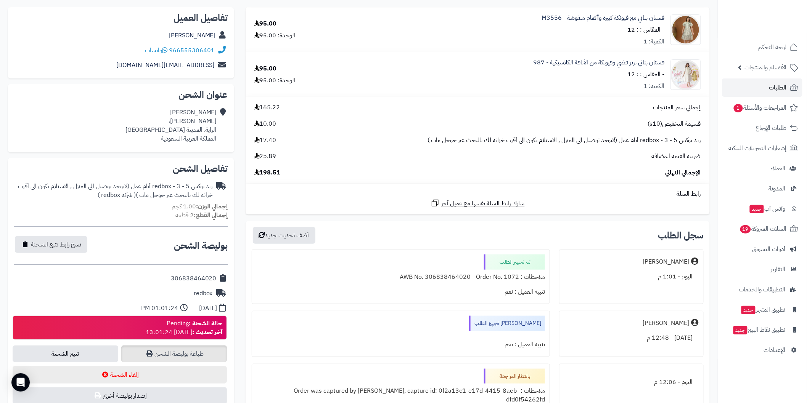 This screenshot has width=807, height=403. I want to click on span: المدونة, so click(777, 189).